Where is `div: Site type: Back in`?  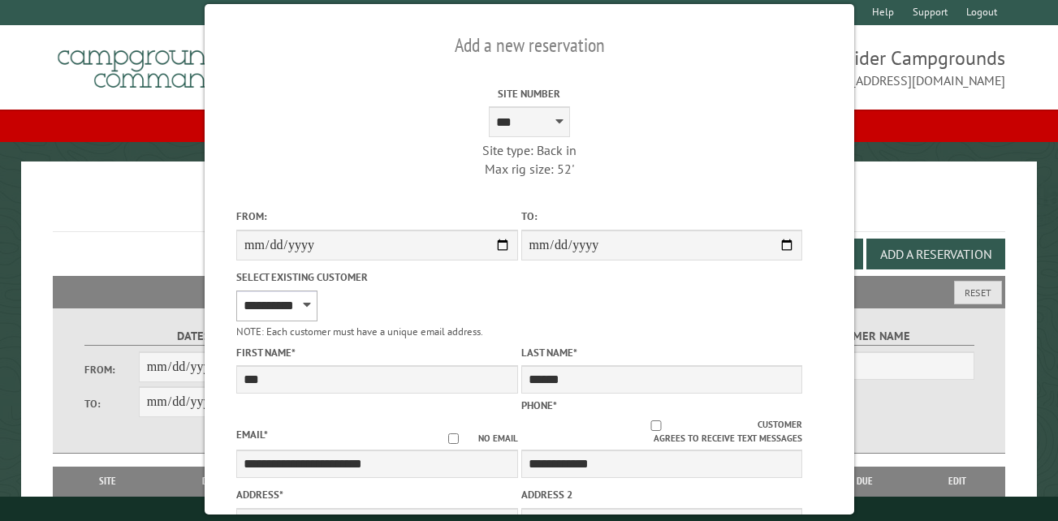
div: Site type: Back in is located at coordinates (529, 150).